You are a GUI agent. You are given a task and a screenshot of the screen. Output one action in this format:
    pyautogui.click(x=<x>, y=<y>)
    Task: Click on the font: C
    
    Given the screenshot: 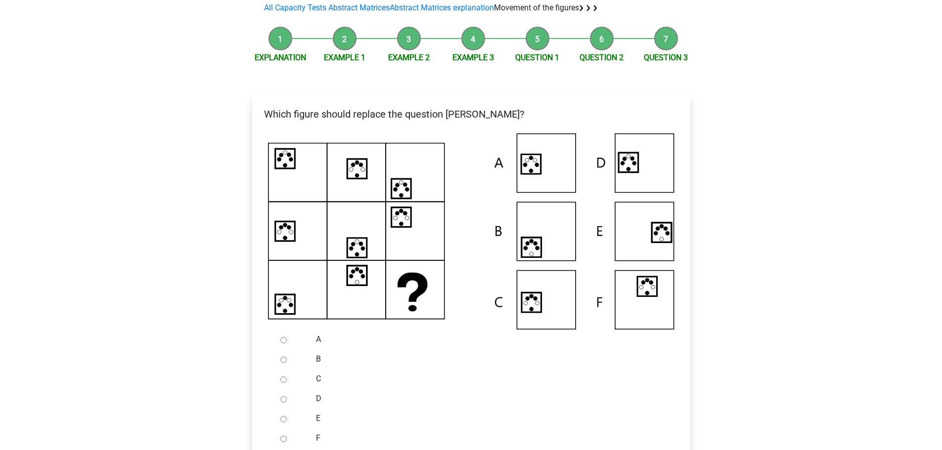 What is the action you would take?
    pyautogui.click(x=318, y=379)
    